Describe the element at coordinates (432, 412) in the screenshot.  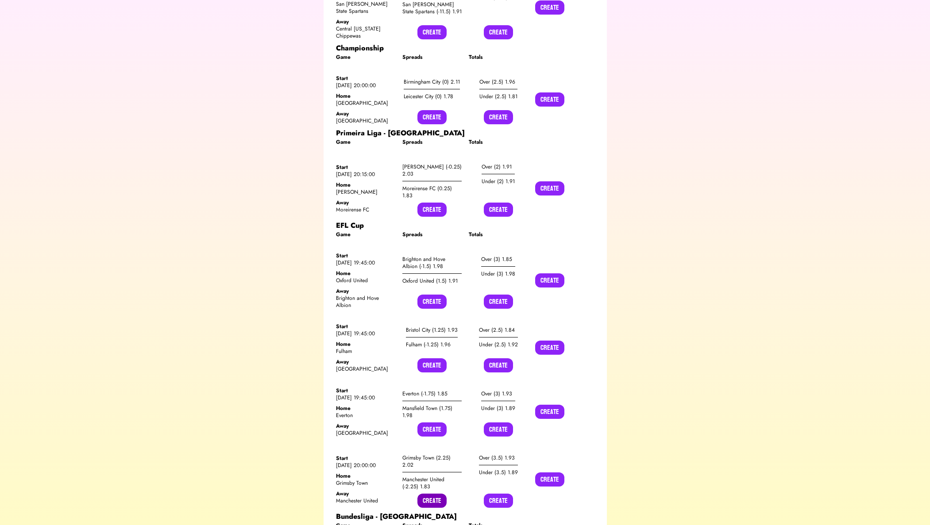
I see `div: Mansfield Town (1.75) 1.98` at that location.